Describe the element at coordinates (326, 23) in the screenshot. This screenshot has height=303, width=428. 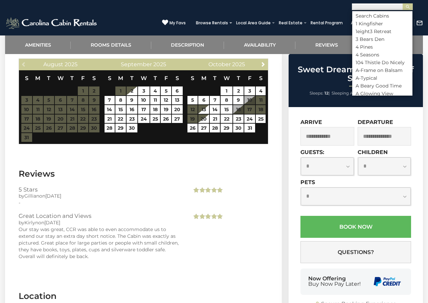
I see `a: Rental Program` at that location.